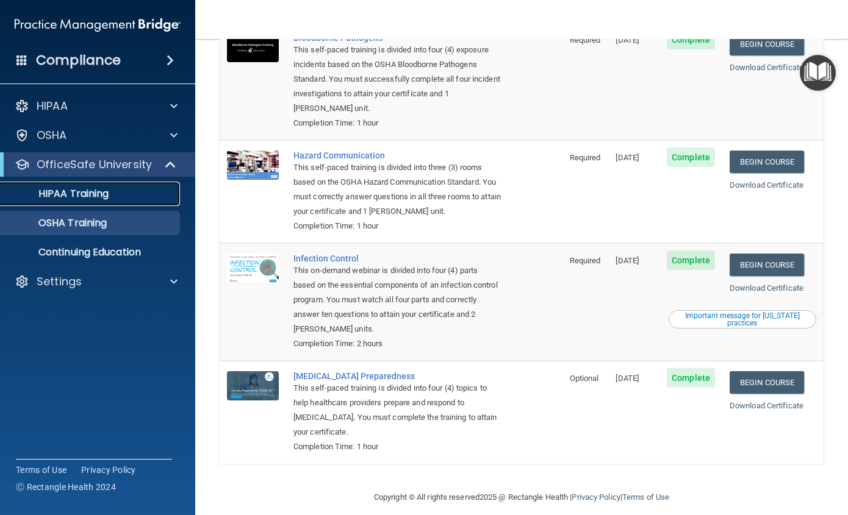 The image size is (848, 515). Describe the element at coordinates (96, 135) in the screenshot. I see `a: OSHA` at that location.